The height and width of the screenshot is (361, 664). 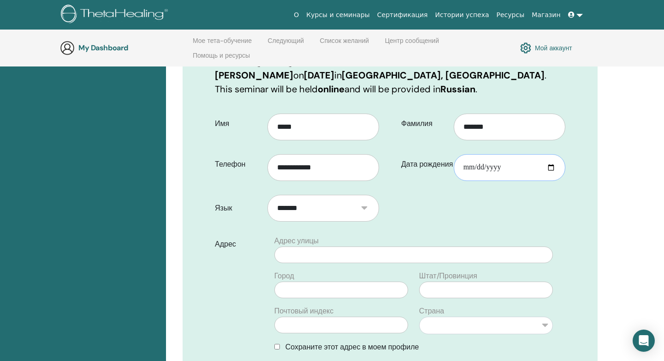 I want to click on label: Адрес, so click(x=239, y=244).